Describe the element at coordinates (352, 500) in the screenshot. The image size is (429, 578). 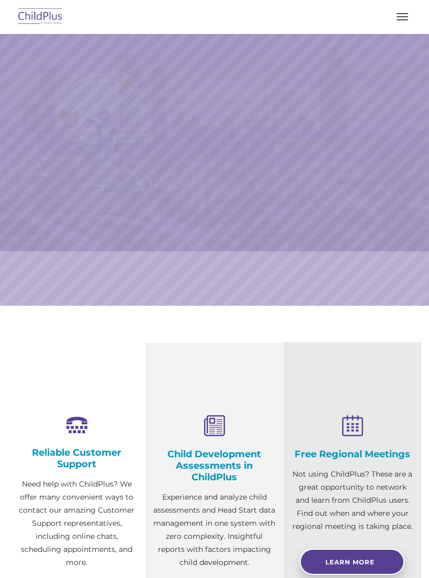
I see `p: Not using ChildPlus? These are a great opportunity to network and learn from ChildPlus users. Fin...` at that location.